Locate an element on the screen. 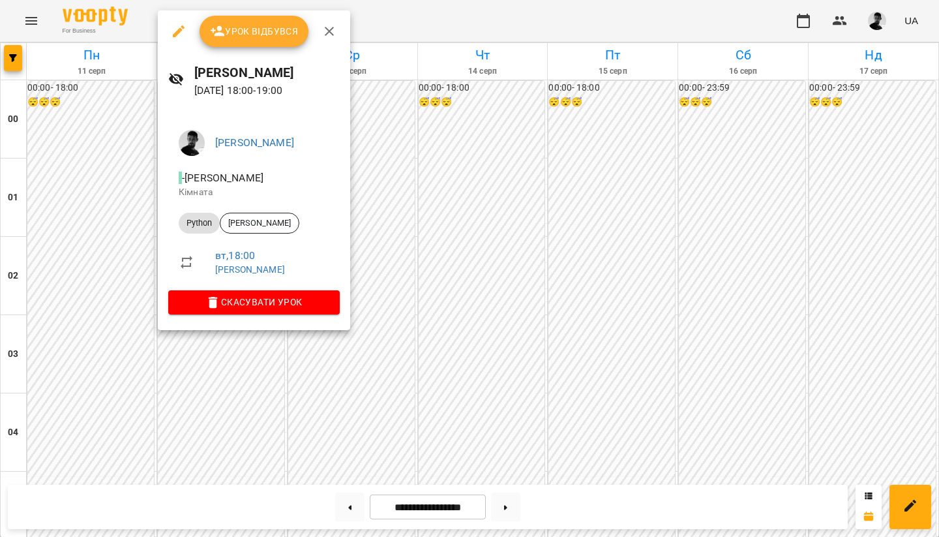 The image size is (939, 537). span: Скасувати Урок is located at coordinates (254, 302).